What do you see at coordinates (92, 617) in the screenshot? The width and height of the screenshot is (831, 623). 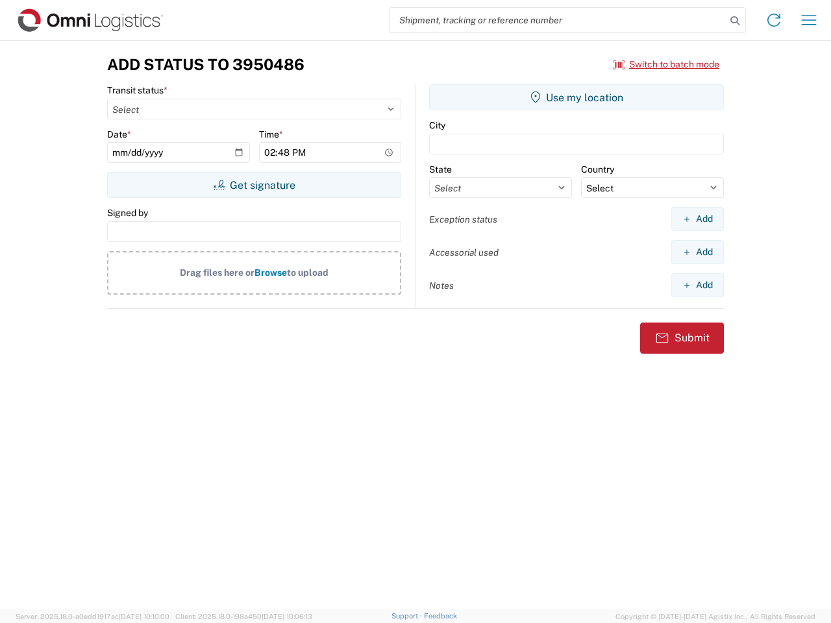 I see `span: Server: 2025.18.0-a0edd1917ac` at bounding box center [92, 617].